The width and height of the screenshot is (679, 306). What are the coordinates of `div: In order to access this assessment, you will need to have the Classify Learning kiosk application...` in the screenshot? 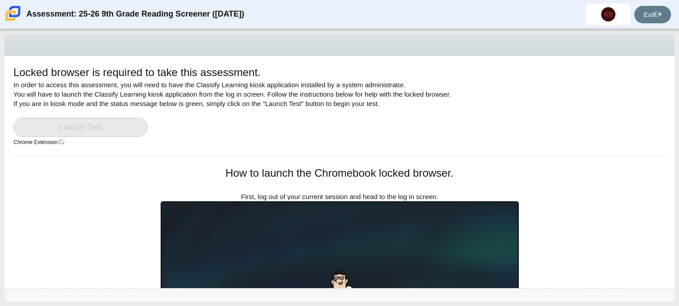 It's located at (340, 110).